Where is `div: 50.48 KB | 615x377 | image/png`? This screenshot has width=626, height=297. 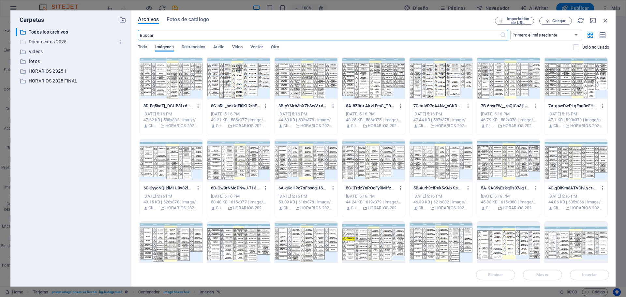
div: 50.48 KB | 615x377 | image/png is located at coordinates (238, 202).